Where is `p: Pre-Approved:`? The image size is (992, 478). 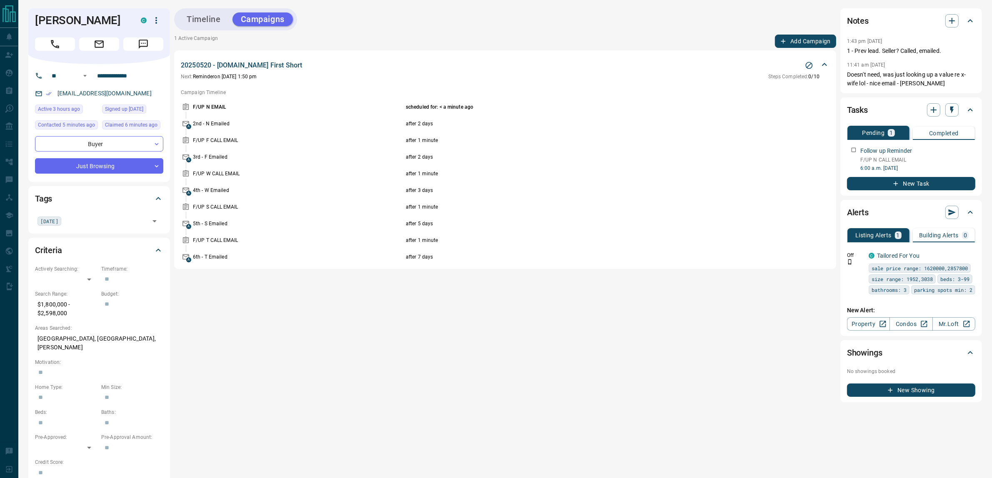
p: Pre-Approved: is located at coordinates (66, 438).